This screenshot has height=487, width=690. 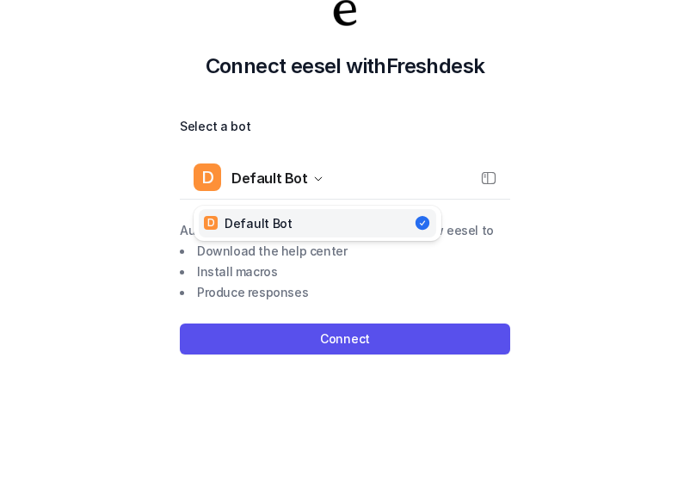 What do you see at coordinates (317, 223) in the screenshot?
I see `div: DDefault Bot` at bounding box center [317, 223].